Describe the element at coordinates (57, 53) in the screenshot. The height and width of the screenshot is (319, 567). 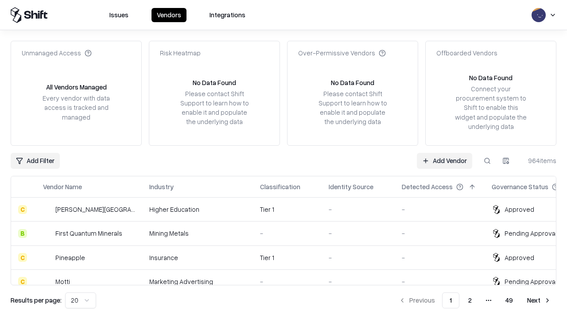
I see `div: Unmanaged Access` at that location.